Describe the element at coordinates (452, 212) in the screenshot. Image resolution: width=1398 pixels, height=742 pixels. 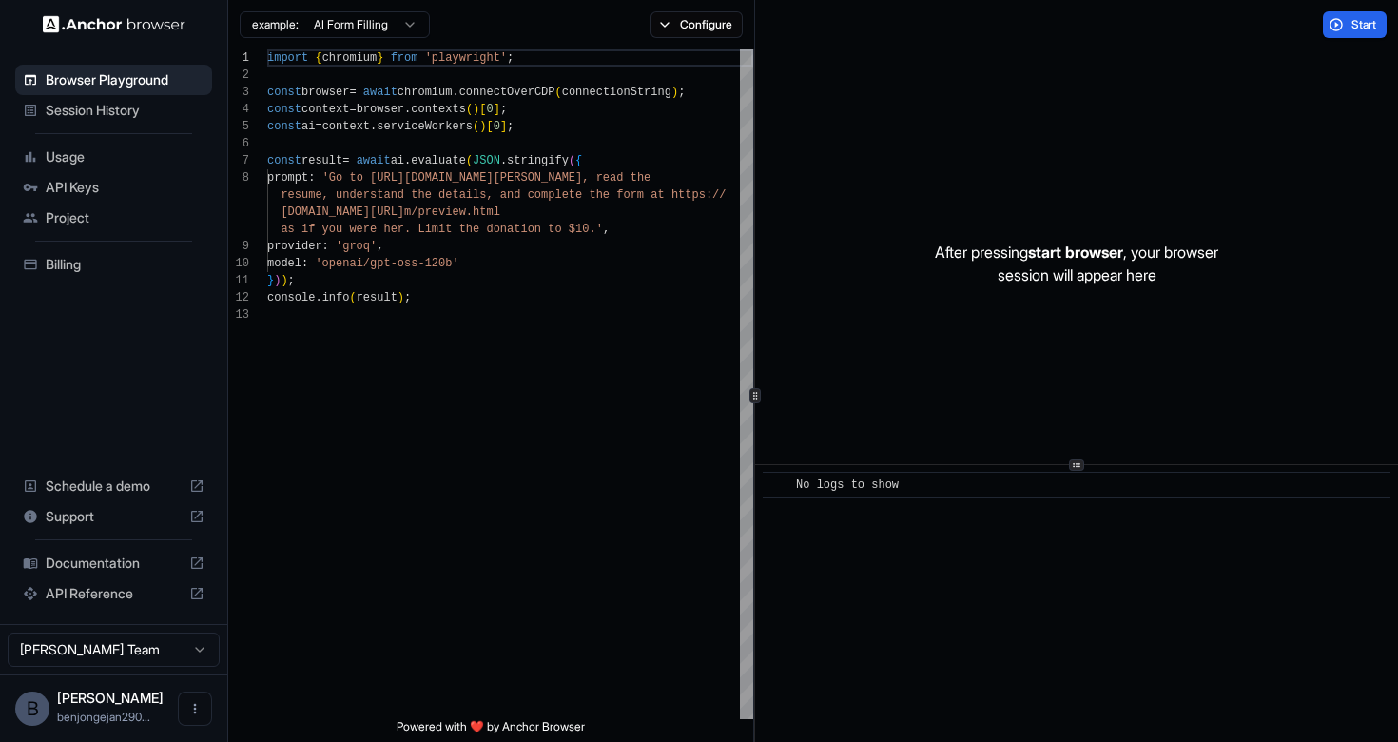
I see `span: m/preview.html` at that location.